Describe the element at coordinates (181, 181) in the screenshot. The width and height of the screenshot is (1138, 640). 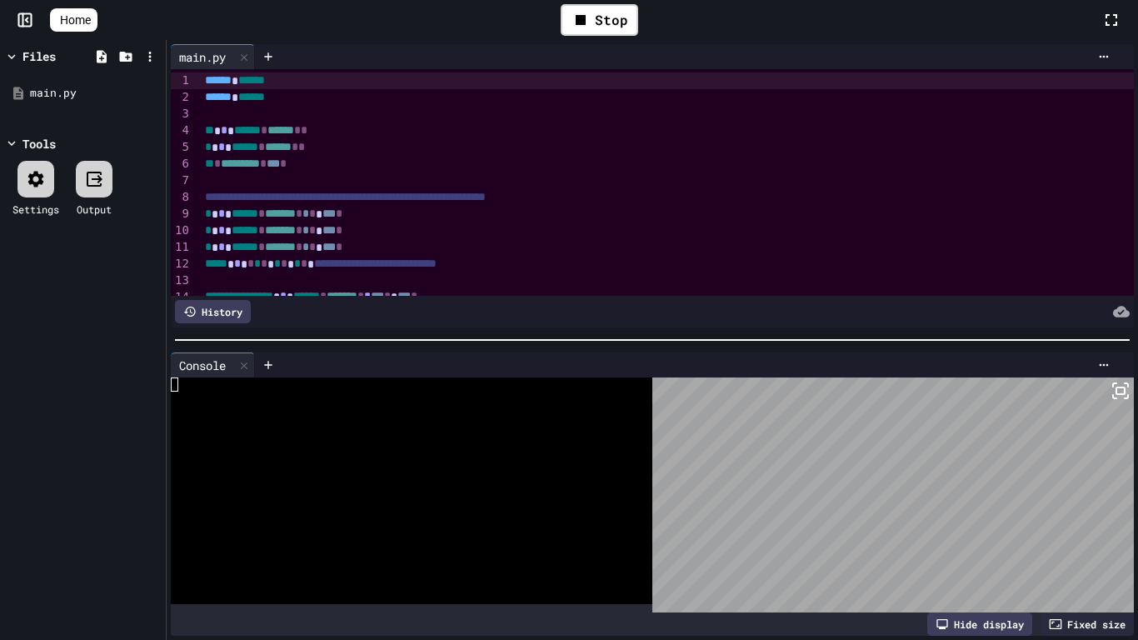
I see `div: 7` at that location.